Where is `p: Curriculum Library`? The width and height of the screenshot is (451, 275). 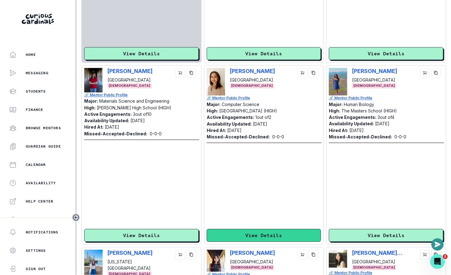 p: Curriculum Library is located at coordinates (48, 220).